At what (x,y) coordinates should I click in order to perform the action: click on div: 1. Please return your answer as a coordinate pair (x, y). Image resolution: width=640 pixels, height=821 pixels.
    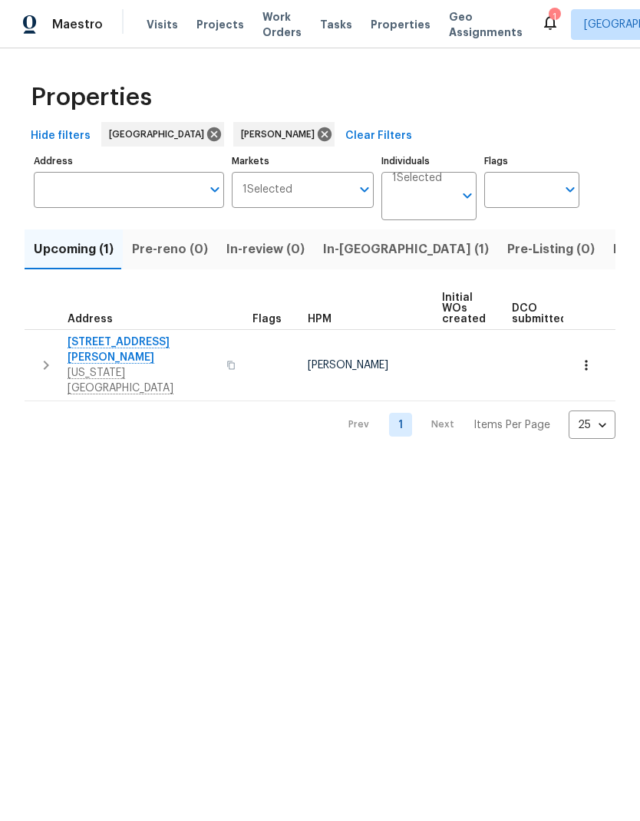
    Looking at the image, I should click on (554, 17).